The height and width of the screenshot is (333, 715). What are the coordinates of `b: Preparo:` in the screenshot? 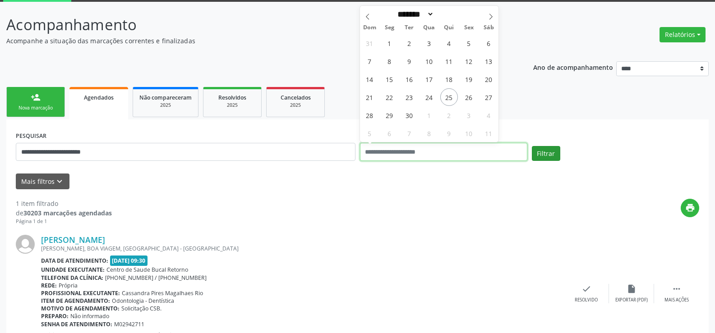 It's located at (55, 316).